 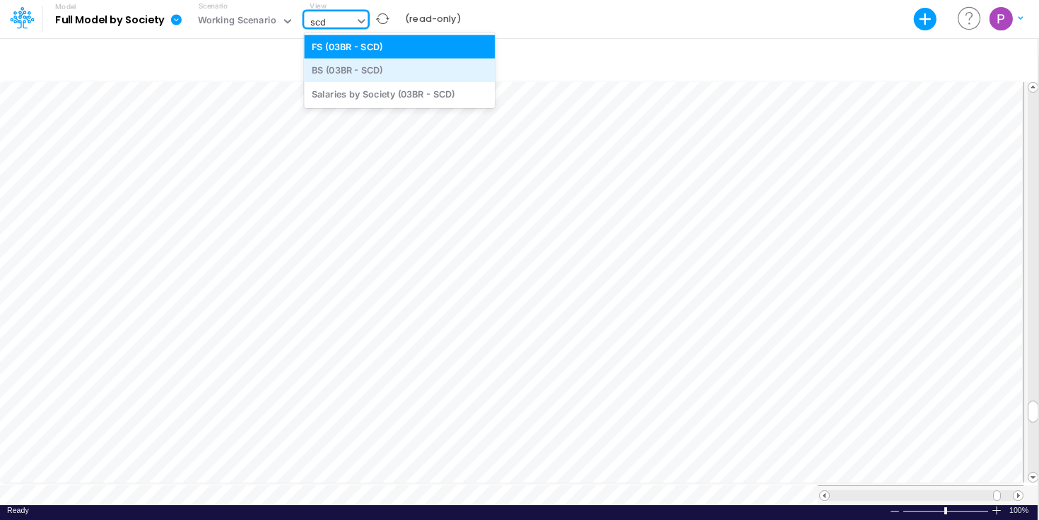 What do you see at coordinates (237, 21) in the screenshot?
I see `div: Working Scenario` at bounding box center [237, 21].